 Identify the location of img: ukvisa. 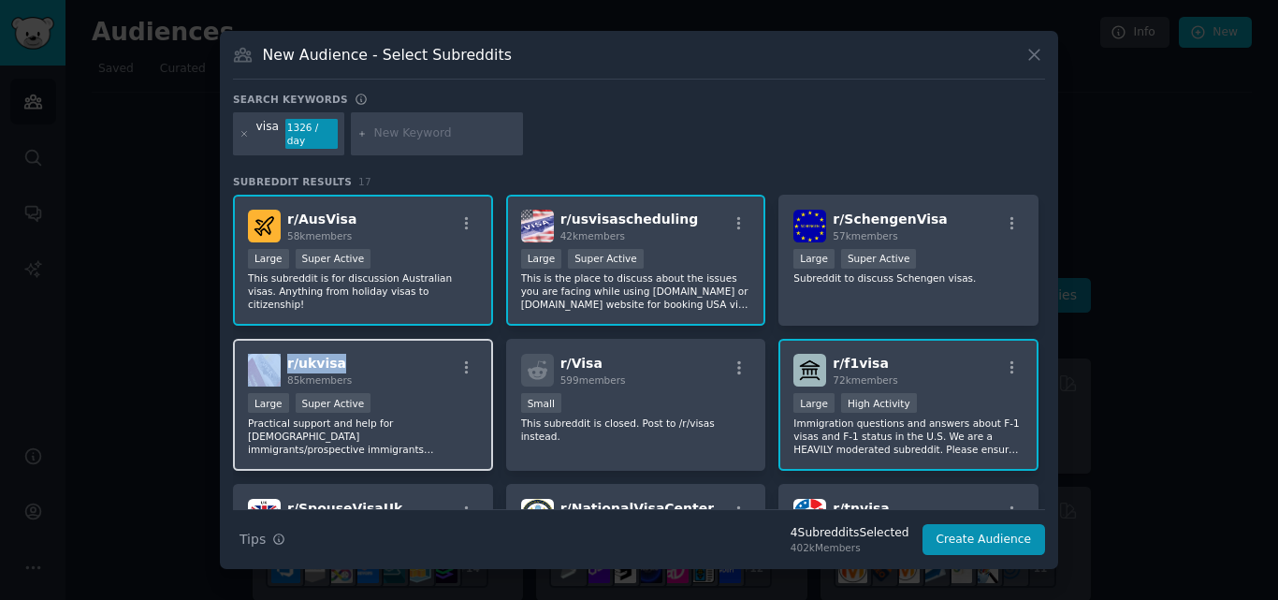
(264, 369).